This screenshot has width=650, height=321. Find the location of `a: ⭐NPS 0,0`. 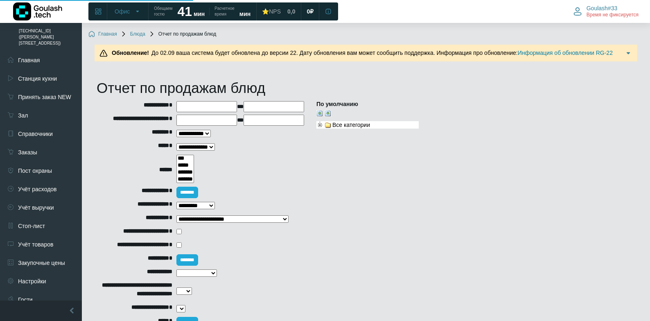

a: ⭐NPS 0,0 is located at coordinates (279, 11).